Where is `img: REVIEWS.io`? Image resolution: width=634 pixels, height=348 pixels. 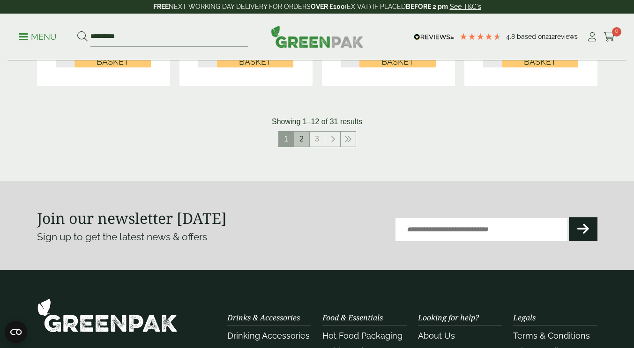 img: REVIEWS.io is located at coordinates (434, 37).